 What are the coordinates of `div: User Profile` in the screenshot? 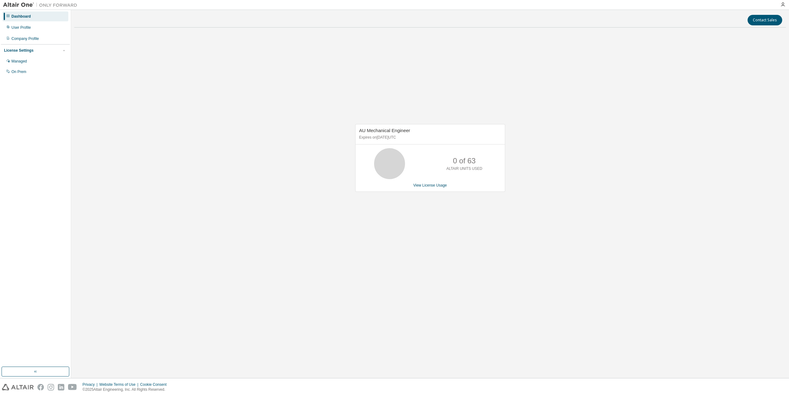 It's located at (21, 28).